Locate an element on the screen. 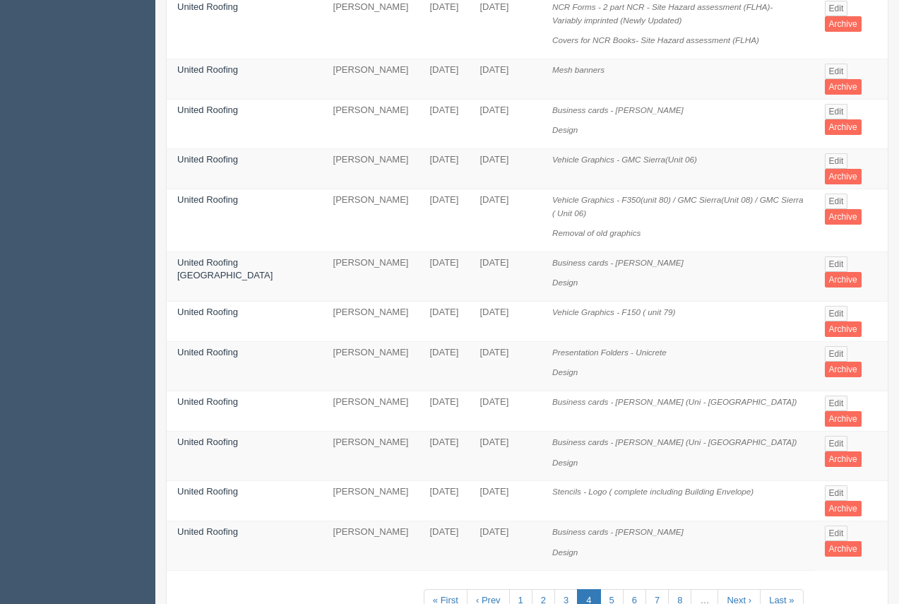  i: Vehicle Graphics - F150 ( unit 79) is located at coordinates (614, 311).